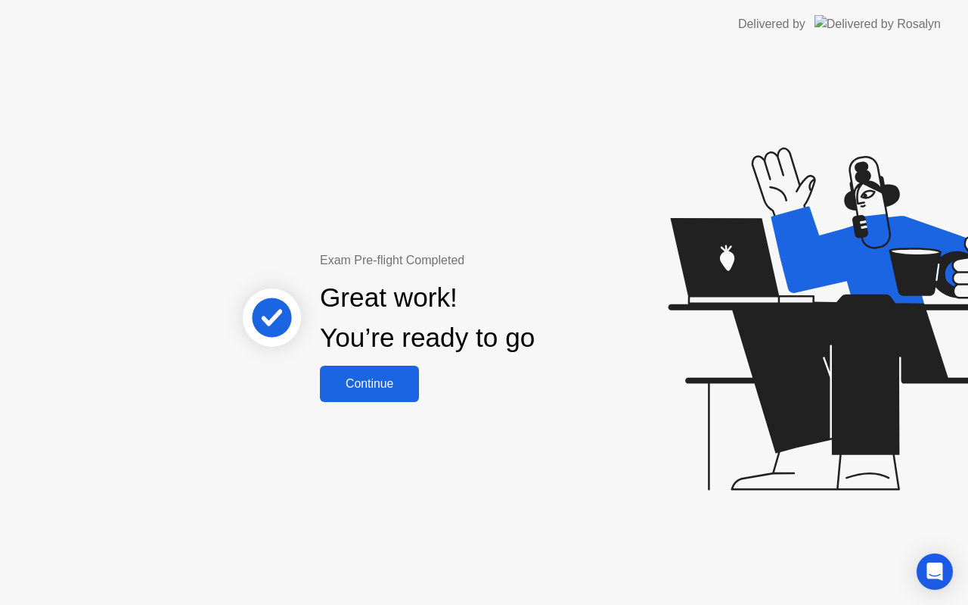 This screenshot has width=968, height=605. I want to click on div: Exam Pre-flight Completed, so click(476, 260).